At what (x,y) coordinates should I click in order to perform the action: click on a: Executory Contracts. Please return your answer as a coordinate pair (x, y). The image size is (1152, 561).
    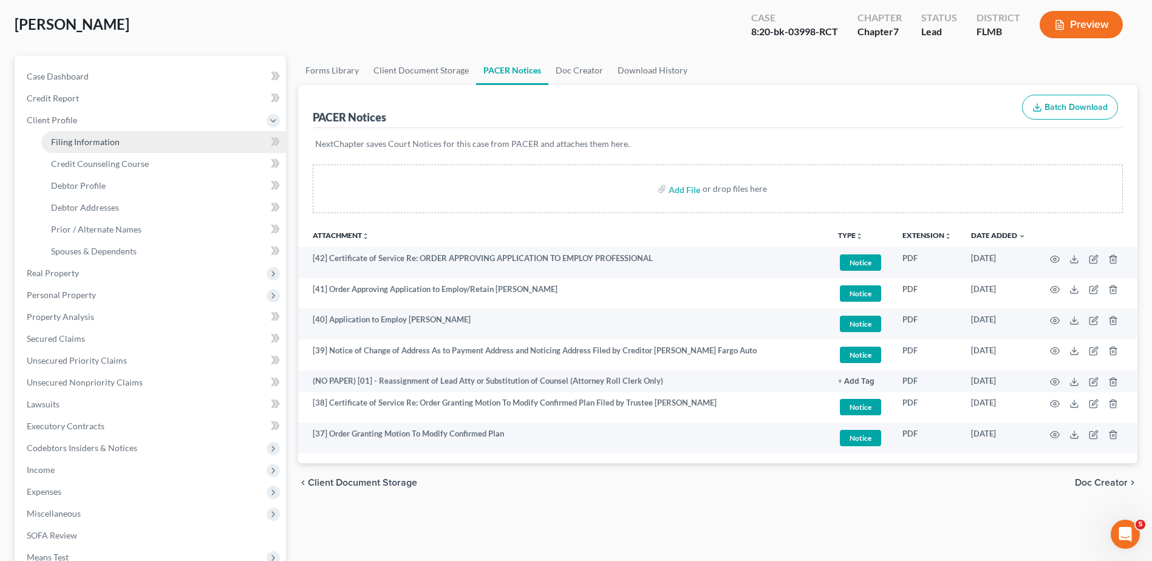
    Looking at the image, I should click on (151, 426).